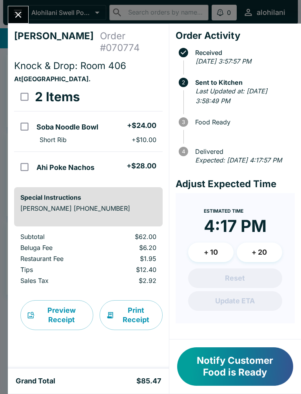  I want to click on button: + 20, so click(260, 252).